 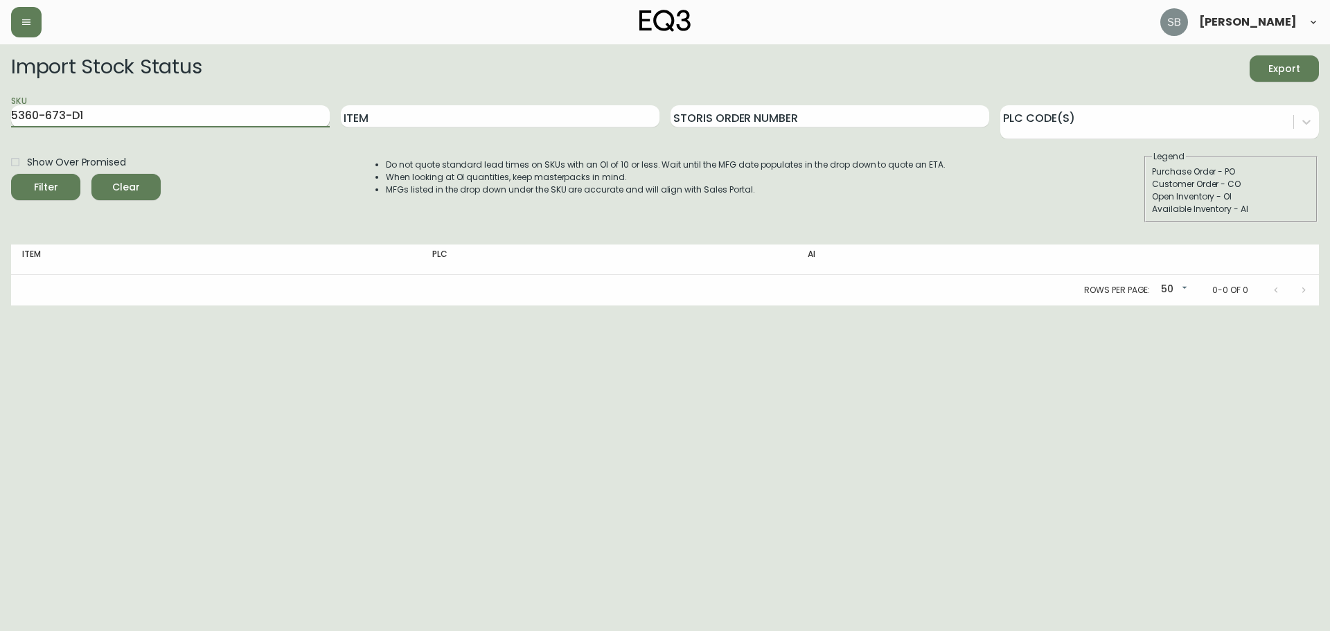 What do you see at coordinates (1284, 69) in the screenshot?
I see `button: Export` at bounding box center [1284, 69].